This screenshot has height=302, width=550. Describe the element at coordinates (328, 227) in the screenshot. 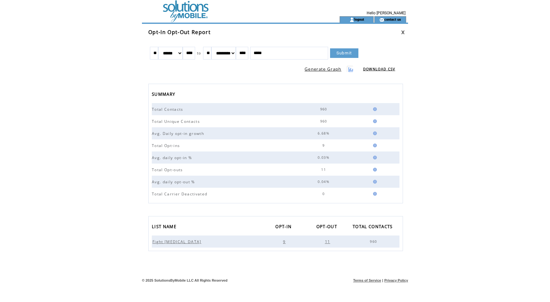

I see `a: OPT-OUT` at that location.